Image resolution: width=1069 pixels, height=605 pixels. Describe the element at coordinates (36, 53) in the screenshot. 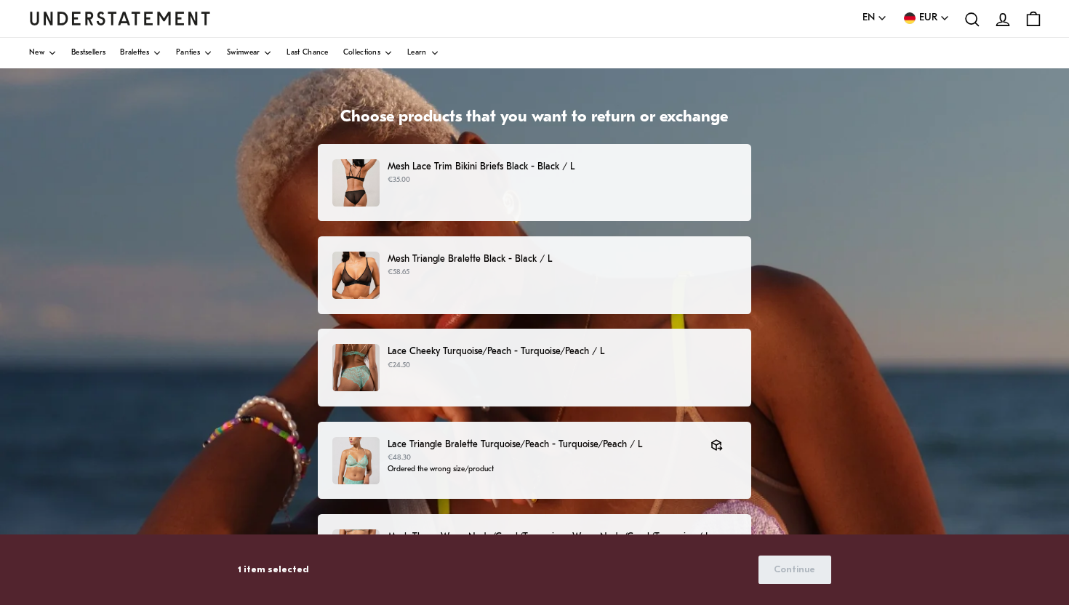

I see `span: New` at that location.